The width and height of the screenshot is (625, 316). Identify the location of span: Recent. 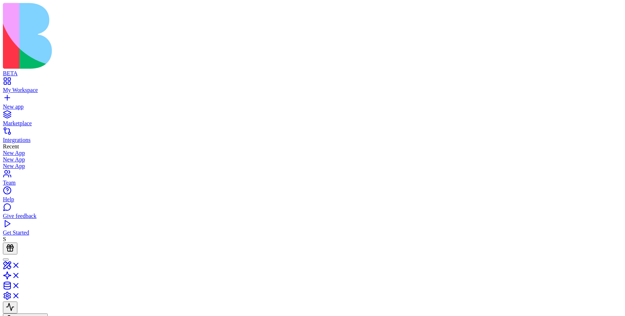
(11, 146).